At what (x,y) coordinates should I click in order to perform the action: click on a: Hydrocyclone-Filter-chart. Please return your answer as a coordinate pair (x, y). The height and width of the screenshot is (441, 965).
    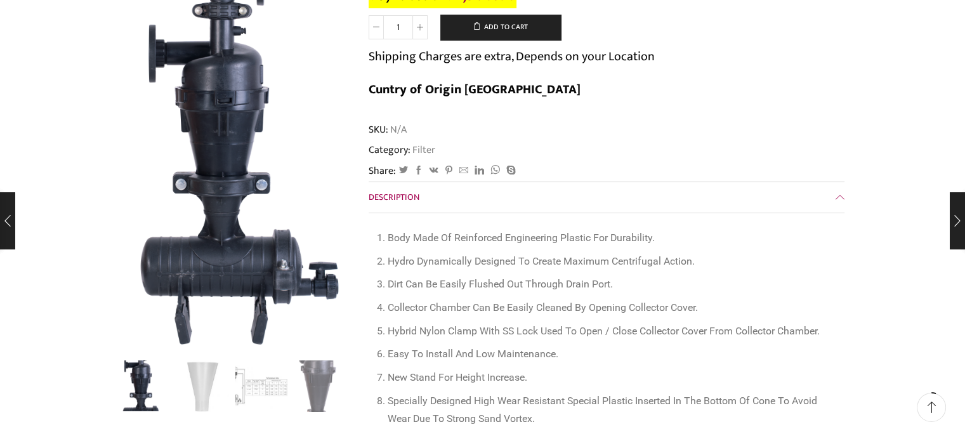
    Looking at the image, I should click on (262, 387).